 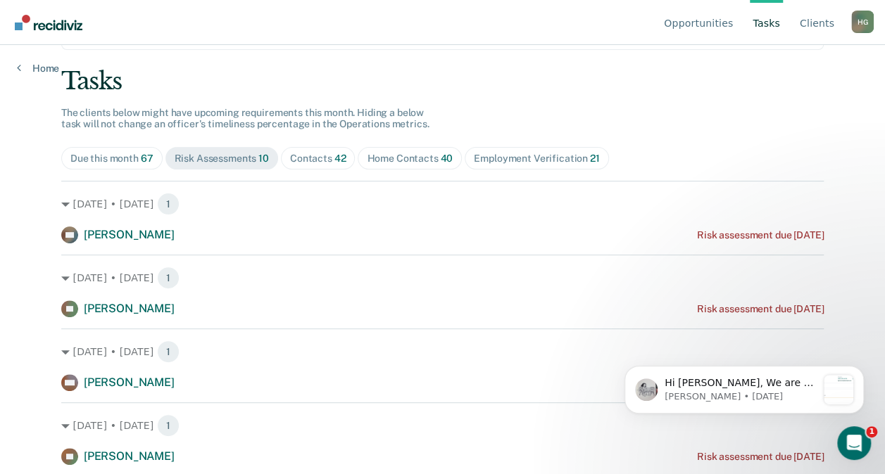 What do you see at coordinates (263, 158) in the screenshot?
I see `span: 10` at bounding box center [263, 158].